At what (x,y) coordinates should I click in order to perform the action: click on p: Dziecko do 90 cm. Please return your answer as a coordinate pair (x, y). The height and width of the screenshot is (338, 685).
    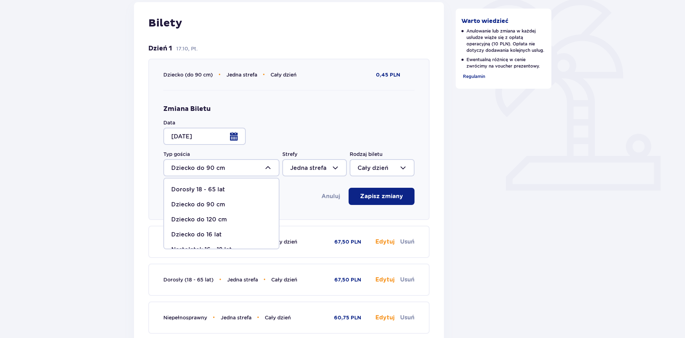
    Looking at the image, I should click on (198, 205).